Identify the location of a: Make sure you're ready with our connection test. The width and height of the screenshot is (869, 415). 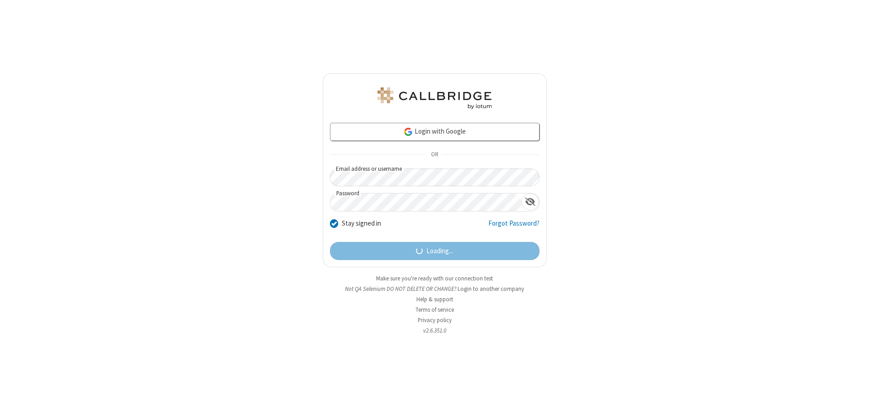
(435, 278).